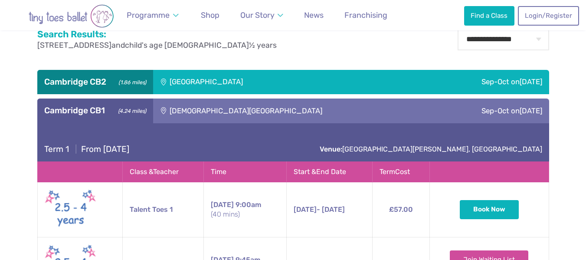 The image size is (586, 260). What do you see at coordinates (148, 15) in the screenshot?
I see `span: Programme` at bounding box center [148, 15].